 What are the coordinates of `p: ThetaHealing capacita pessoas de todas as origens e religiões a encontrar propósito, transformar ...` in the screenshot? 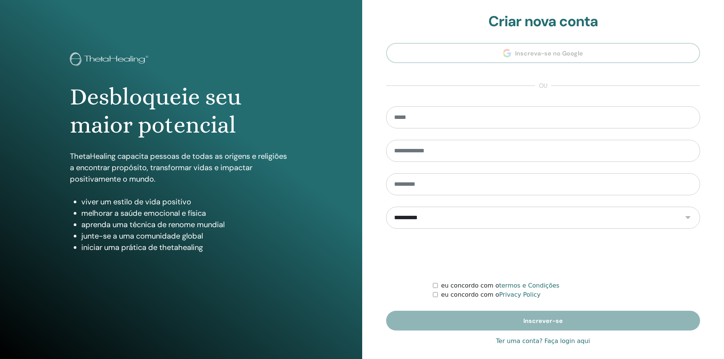 It's located at (181, 168).